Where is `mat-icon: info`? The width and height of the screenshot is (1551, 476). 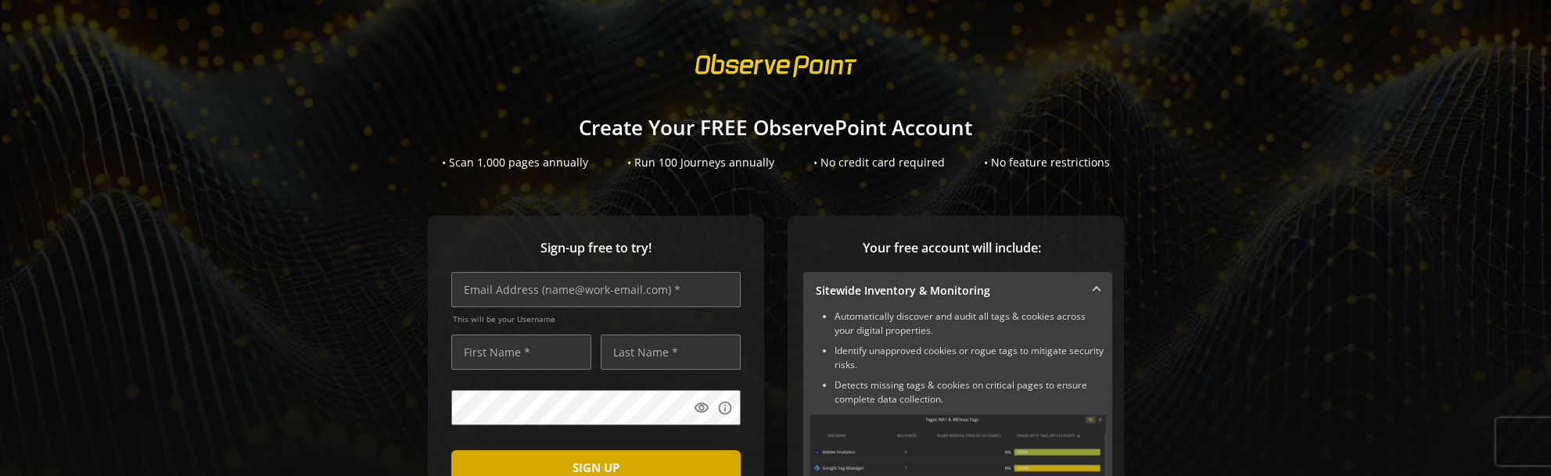 mat-icon: info is located at coordinates (725, 408).